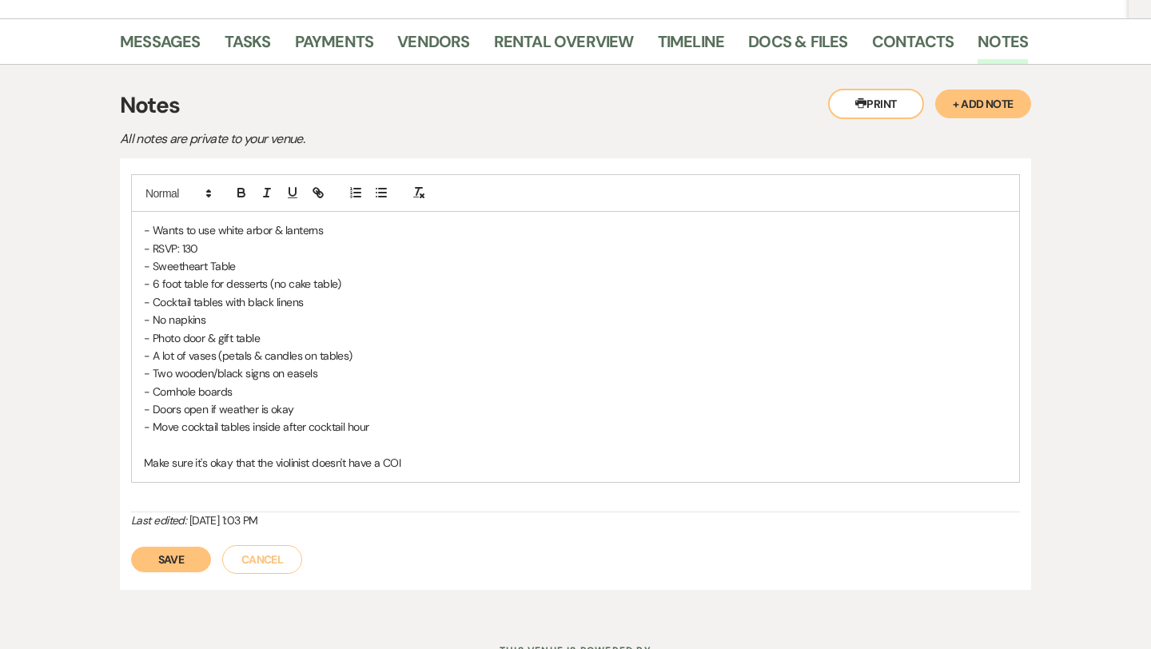 The image size is (1151, 649). Describe the element at coordinates (691, 46) in the screenshot. I see `a: Timeline` at that location.